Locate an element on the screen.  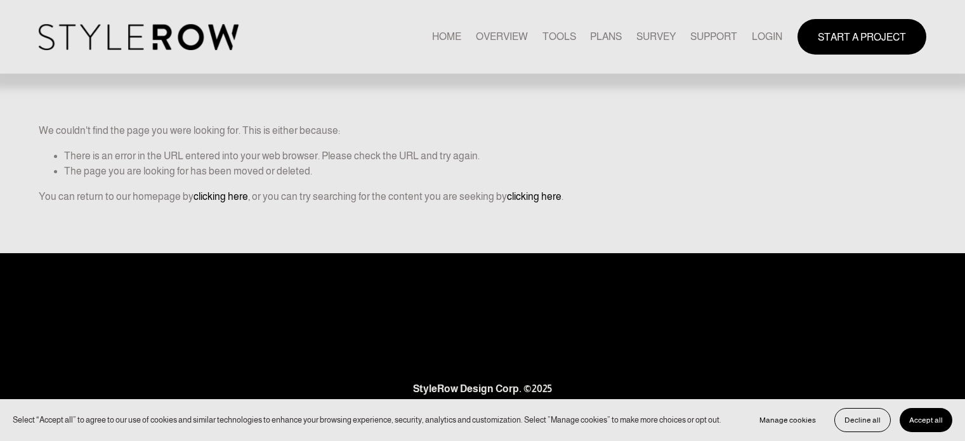
strong: StyleRow Design Corp. ©2025 is located at coordinates (482, 388).